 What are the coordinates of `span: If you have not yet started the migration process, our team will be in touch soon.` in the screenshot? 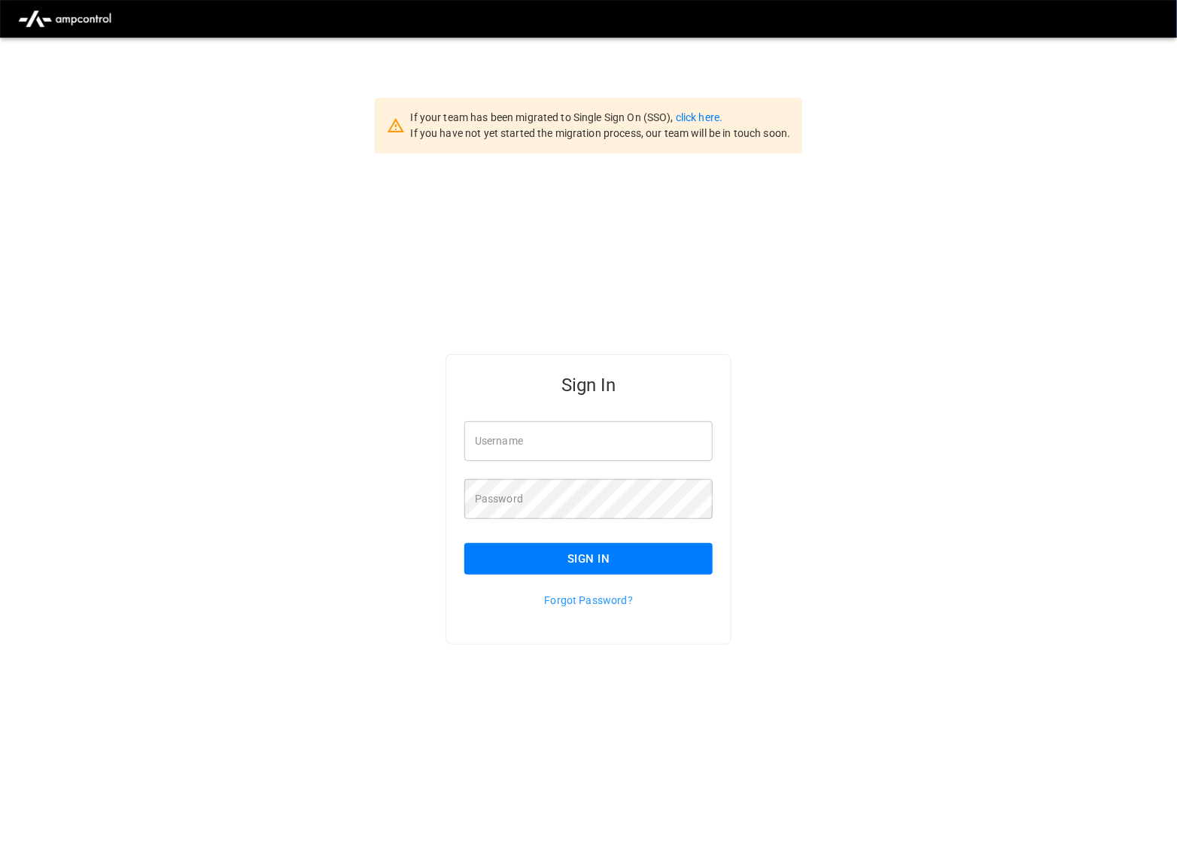 It's located at (600, 133).